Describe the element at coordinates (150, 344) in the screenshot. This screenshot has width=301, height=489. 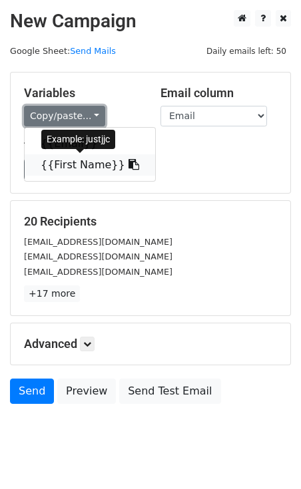
I see `h5: Advanced` at that location.